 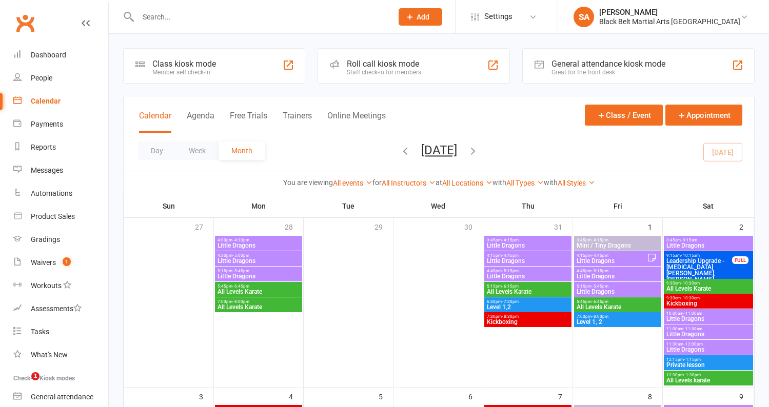 What do you see at coordinates (242, 151) in the screenshot?
I see `button: Month` at bounding box center [242, 151].